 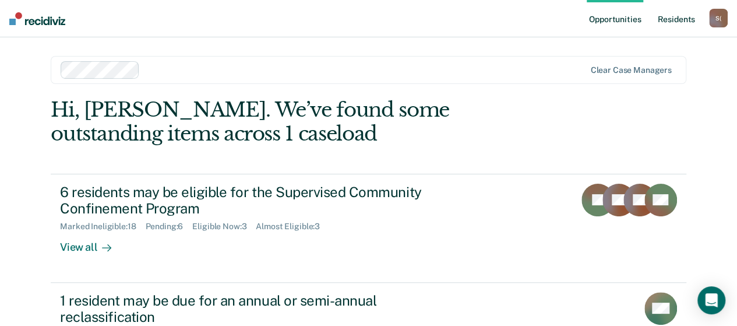 I want to click on div: Marked Ineligible : 18, so click(x=103, y=226).